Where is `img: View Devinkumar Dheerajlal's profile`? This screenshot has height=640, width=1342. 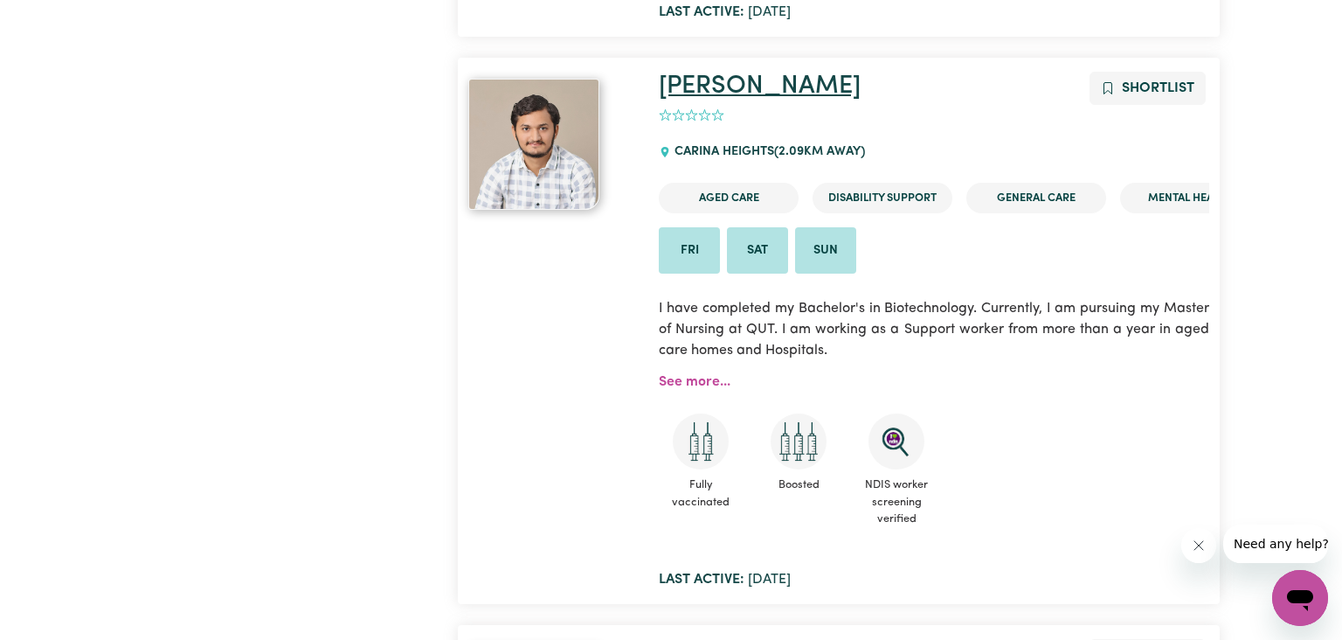
img: View Devinkumar Dheerajlal's profile is located at coordinates (534, 144).